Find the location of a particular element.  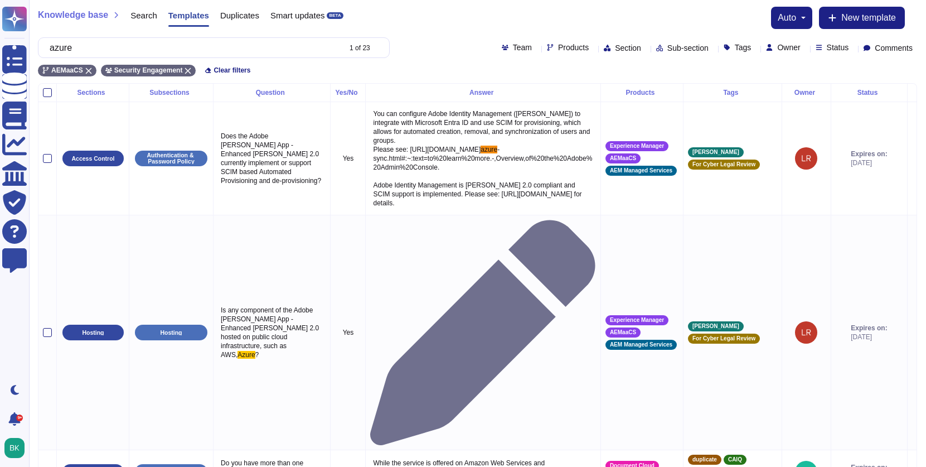

div: BETA is located at coordinates (335, 16).